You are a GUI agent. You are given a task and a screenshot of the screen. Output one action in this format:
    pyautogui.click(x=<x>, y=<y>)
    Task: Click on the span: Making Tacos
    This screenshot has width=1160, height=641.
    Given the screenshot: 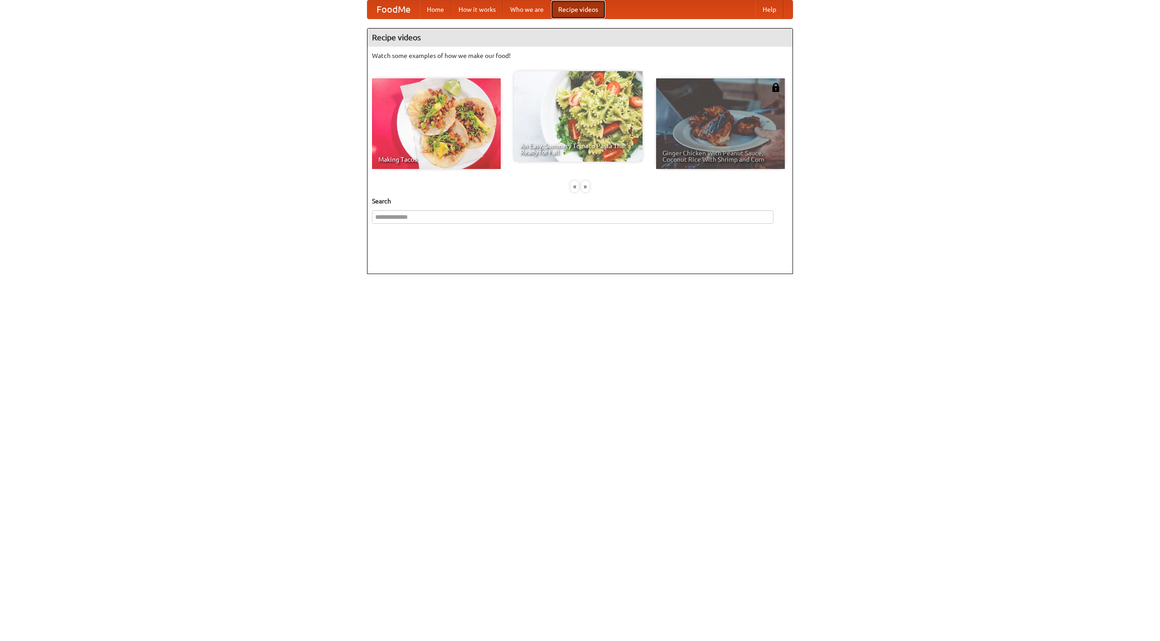 What is the action you would take?
    pyautogui.click(x=436, y=159)
    